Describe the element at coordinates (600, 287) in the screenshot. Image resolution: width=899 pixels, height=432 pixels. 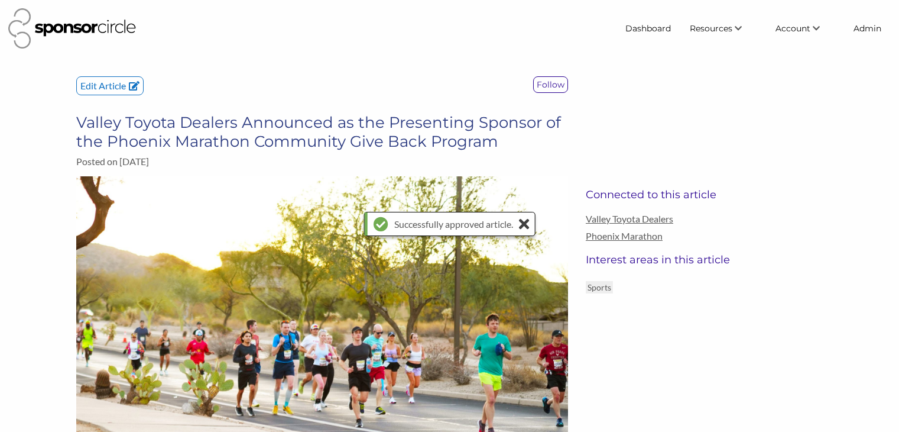
I see `p: Sports` at that location.